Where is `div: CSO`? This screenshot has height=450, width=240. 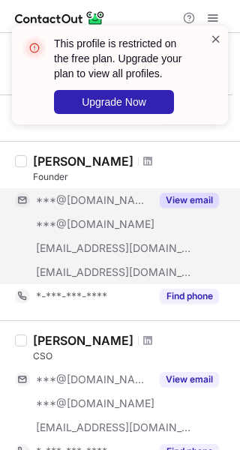 div: CSO is located at coordinates (132, 356).